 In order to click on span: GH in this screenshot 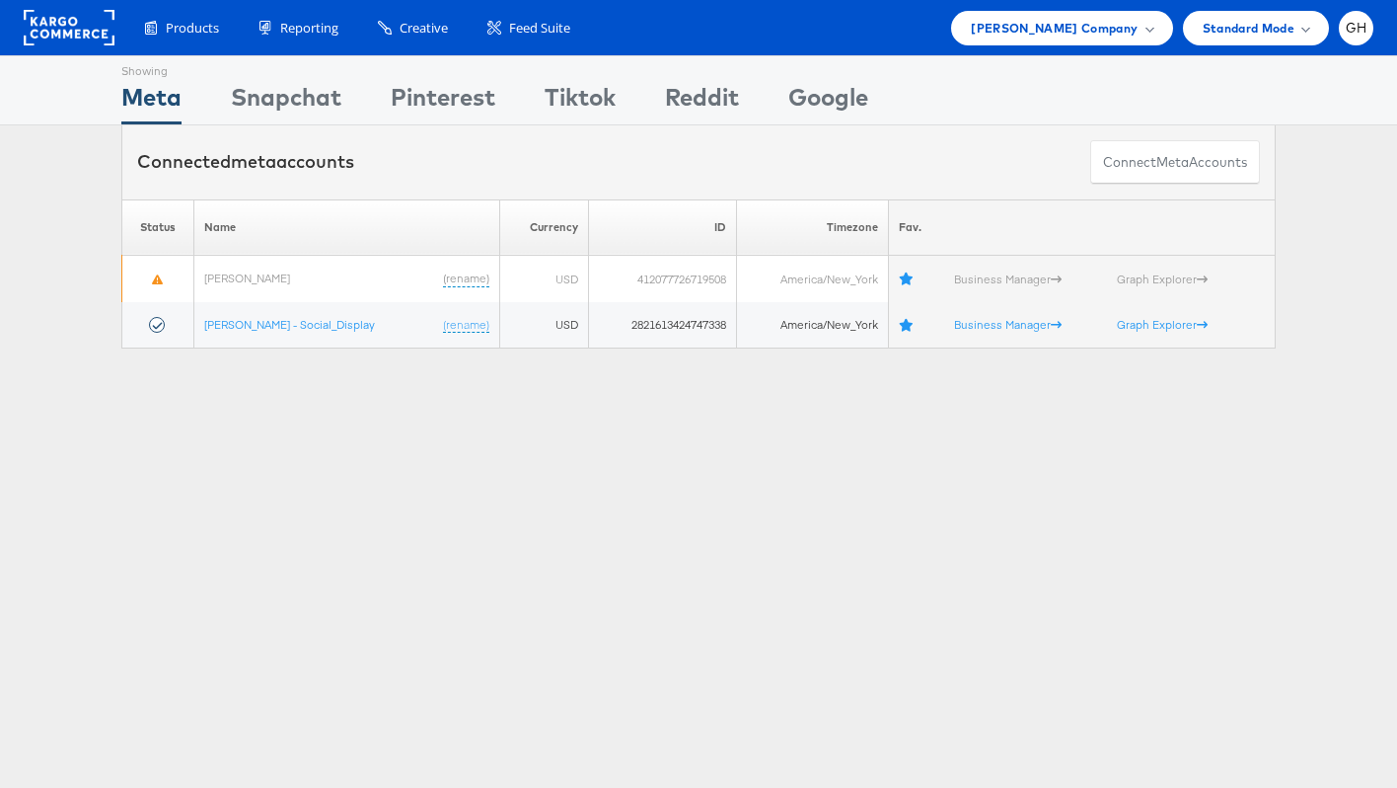, I will do `click(1357, 28)`.